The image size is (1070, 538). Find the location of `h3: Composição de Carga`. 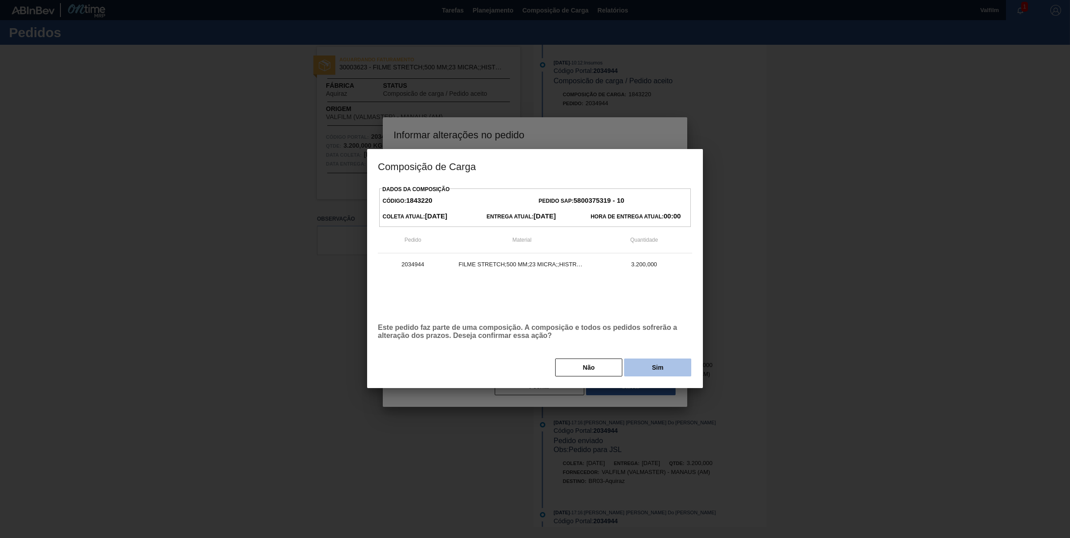

h3: Composição de Carga is located at coordinates (535, 166).